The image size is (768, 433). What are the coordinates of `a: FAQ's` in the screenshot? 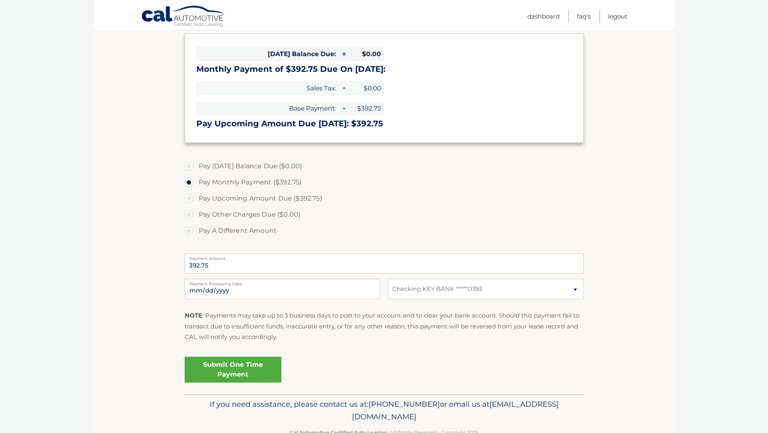 It's located at (584, 16).